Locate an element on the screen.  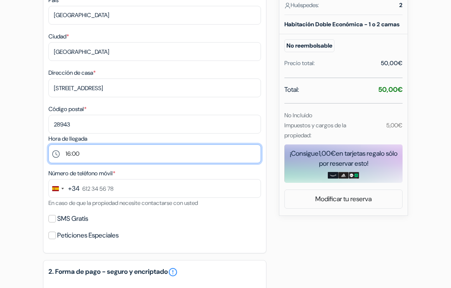
span: Huéspedes: is located at coordinates (301, 5).